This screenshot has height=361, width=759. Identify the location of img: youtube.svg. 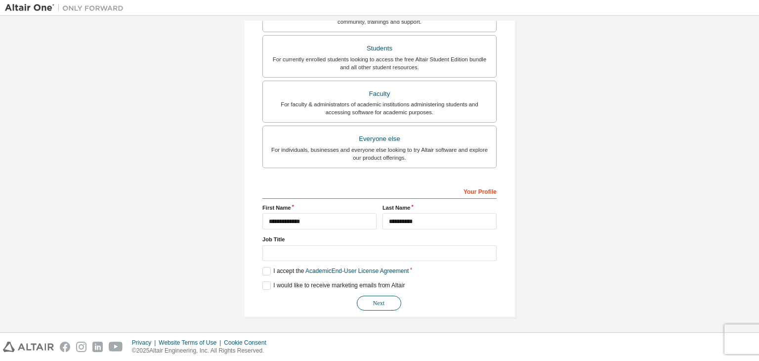
(116, 347).